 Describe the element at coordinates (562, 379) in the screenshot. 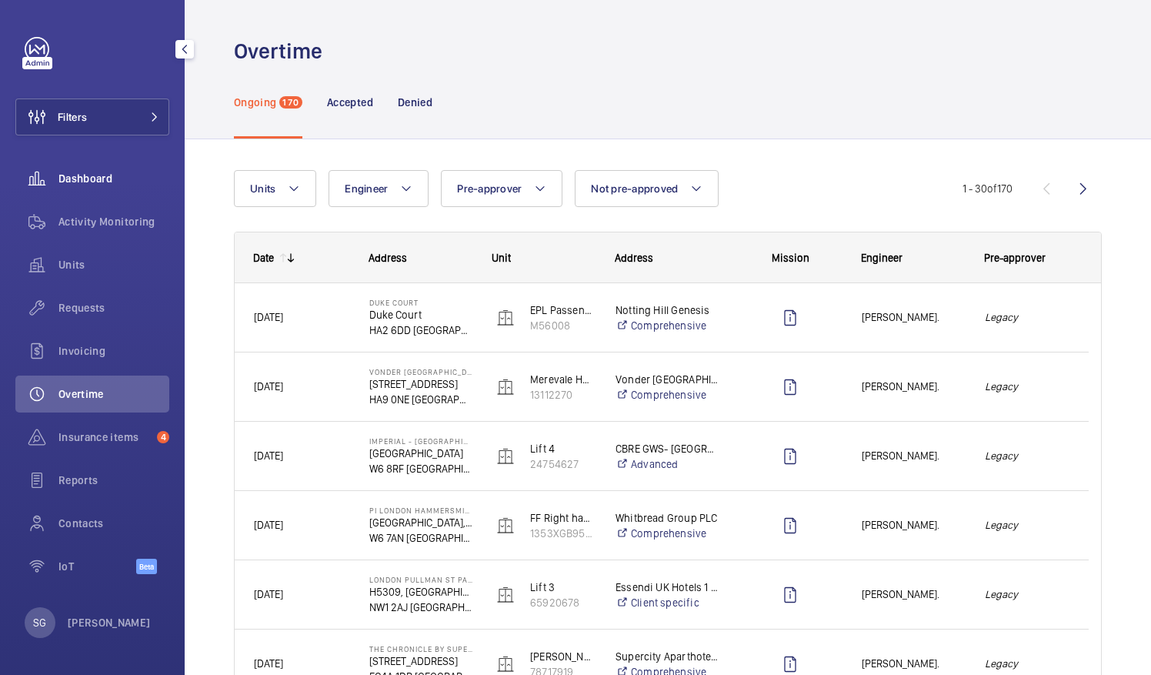

I see `p: Merevale House Left Hand` at that location.